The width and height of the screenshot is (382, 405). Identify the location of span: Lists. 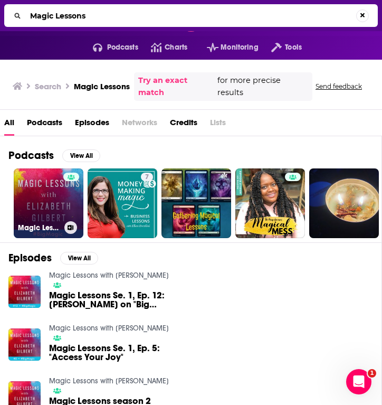
(218, 125).